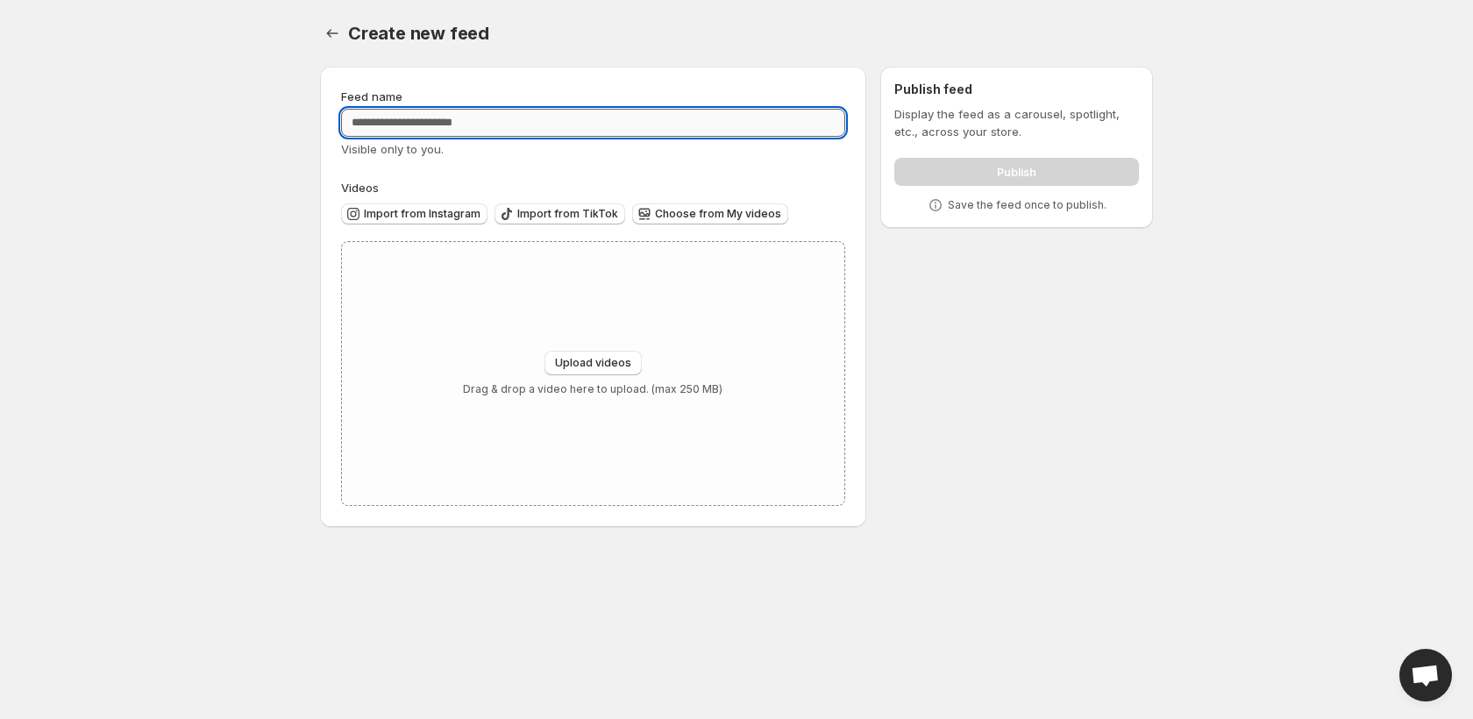  Describe the element at coordinates (418, 33) in the screenshot. I see `span: Create new feed` at that location.